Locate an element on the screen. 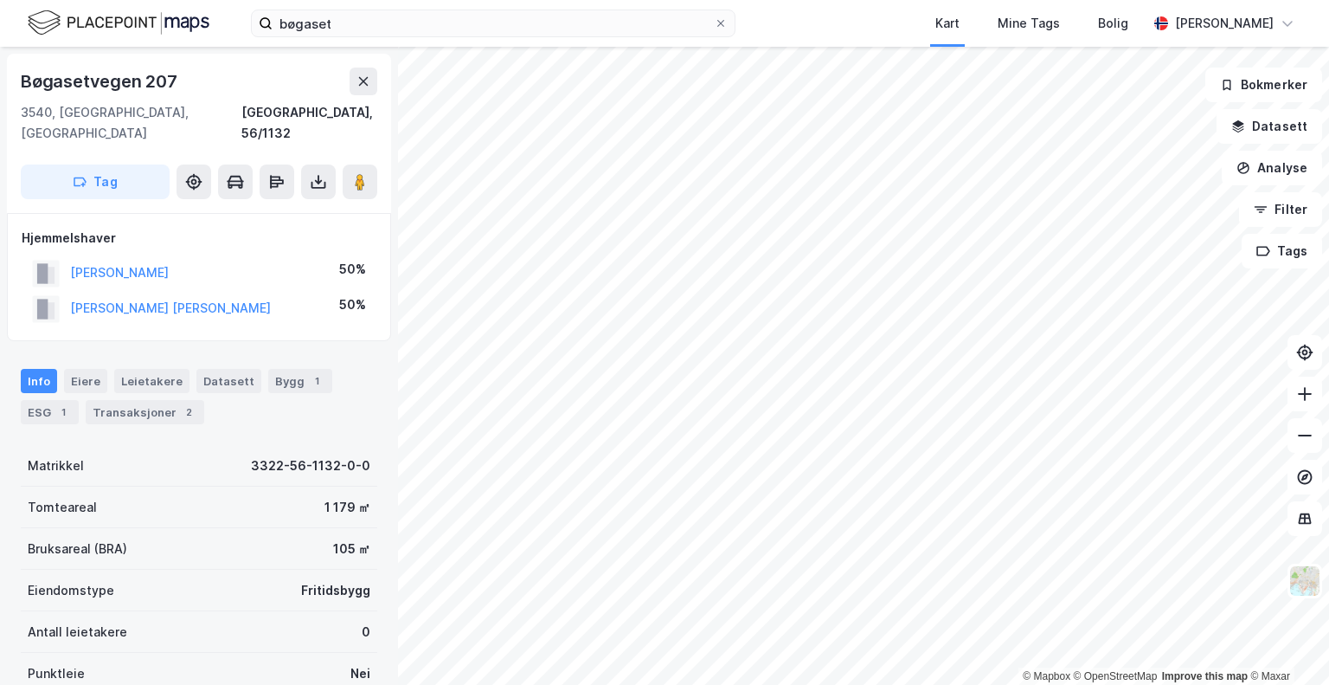 The height and width of the screenshot is (685, 1329). div: 2 is located at coordinates (189, 412).